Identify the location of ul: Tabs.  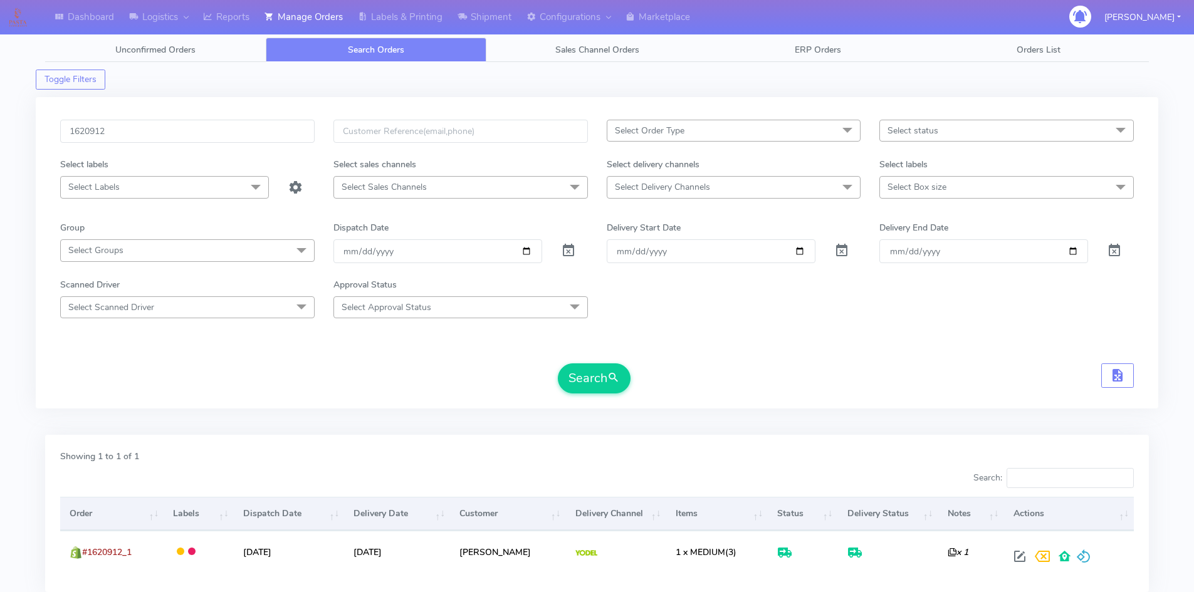
(597, 50).